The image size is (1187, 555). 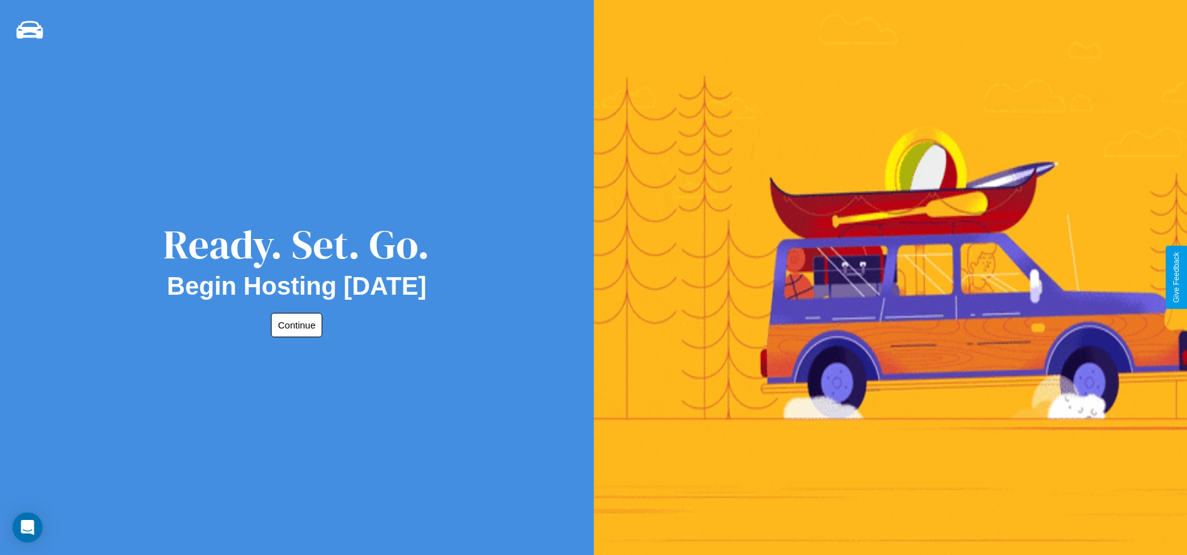 I want to click on div: Open Intercom Messenger, so click(x=28, y=528).